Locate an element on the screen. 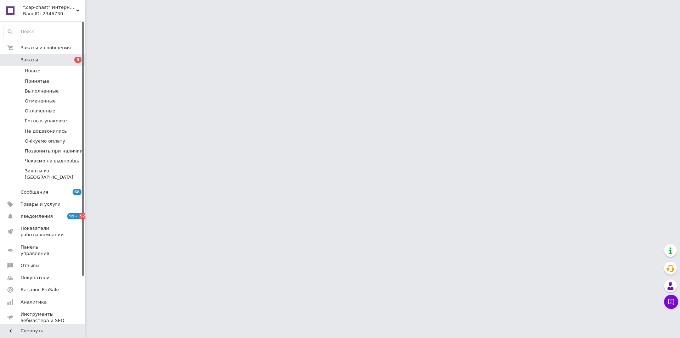 This screenshot has height=338, width=680. span: Уведомления is located at coordinates (37, 216).